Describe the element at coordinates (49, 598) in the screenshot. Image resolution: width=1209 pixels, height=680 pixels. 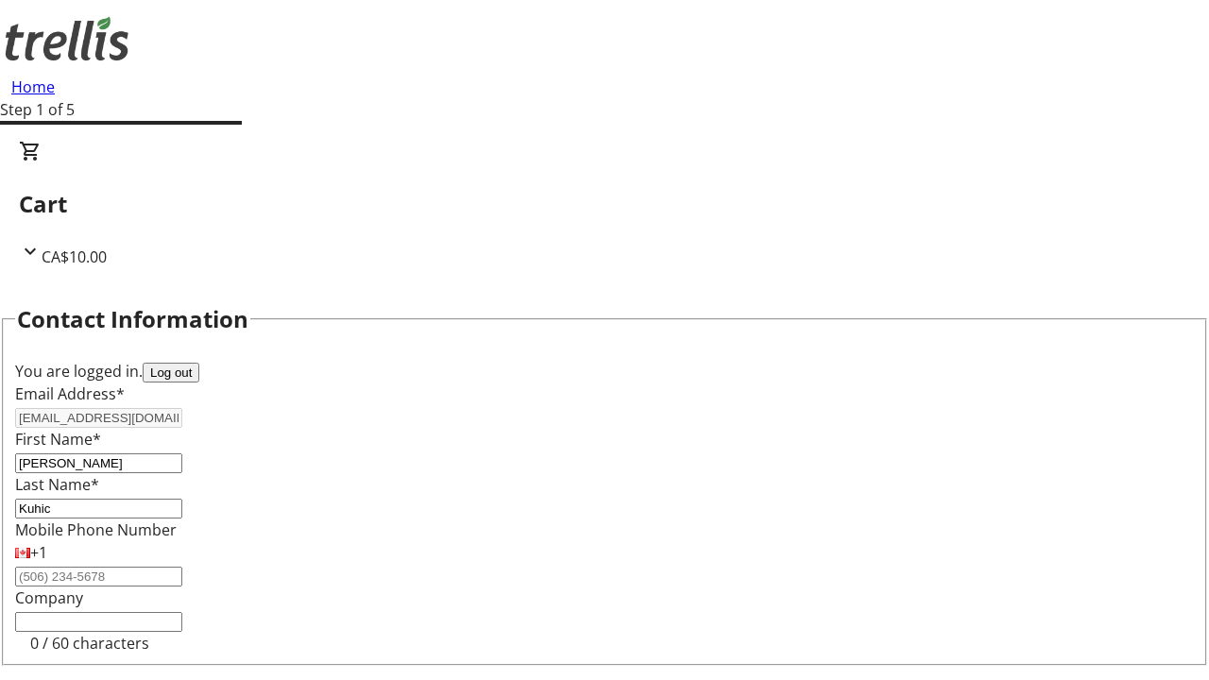
I see `label: Company` at that location.